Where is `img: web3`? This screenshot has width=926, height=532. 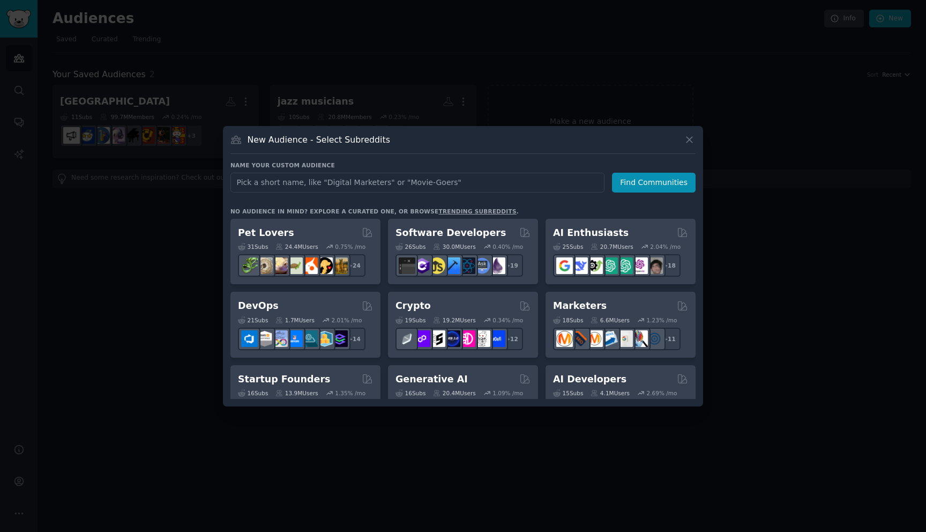 img: web3 is located at coordinates (452, 338).